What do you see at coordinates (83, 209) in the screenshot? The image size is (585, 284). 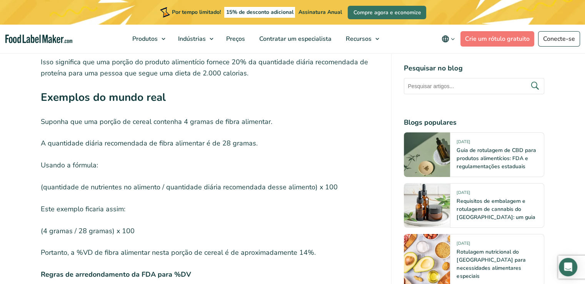 I see `font: Este exemplo ficaria assim:` at bounding box center [83, 209].